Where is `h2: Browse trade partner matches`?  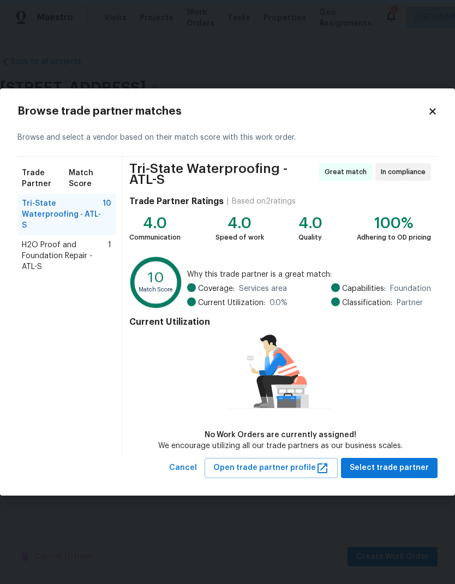 h2: Browse trade partner matches is located at coordinates (223, 111).